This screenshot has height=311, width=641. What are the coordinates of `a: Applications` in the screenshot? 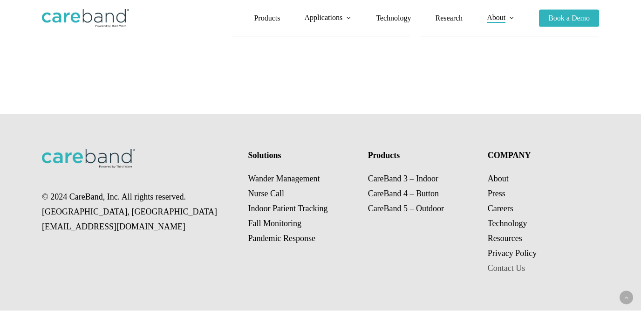 It's located at (328, 18).